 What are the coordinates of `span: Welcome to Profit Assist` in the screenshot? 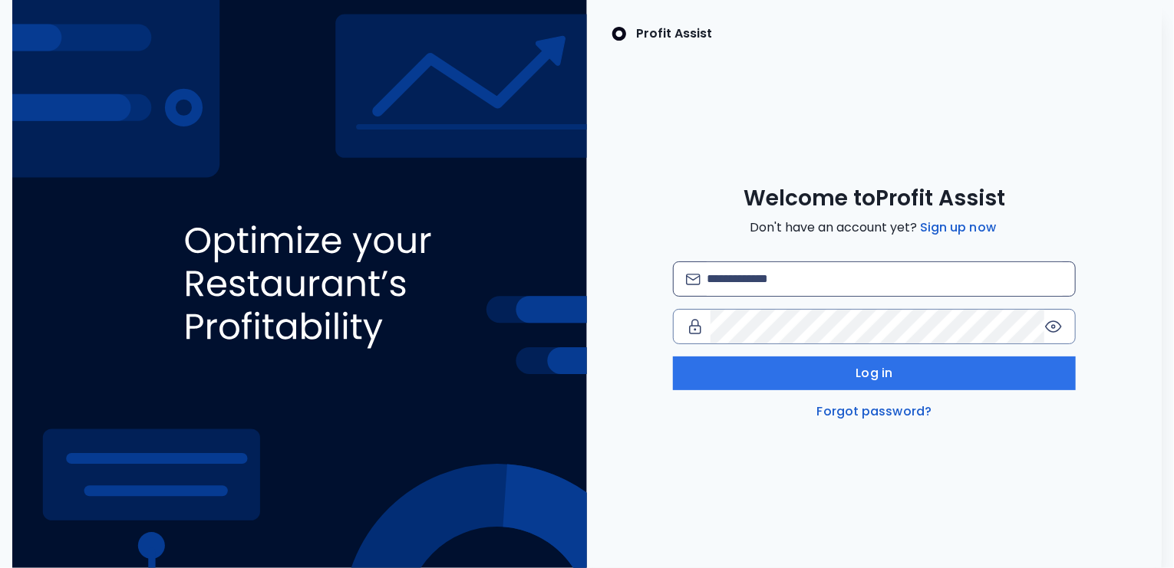 It's located at (874, 199).